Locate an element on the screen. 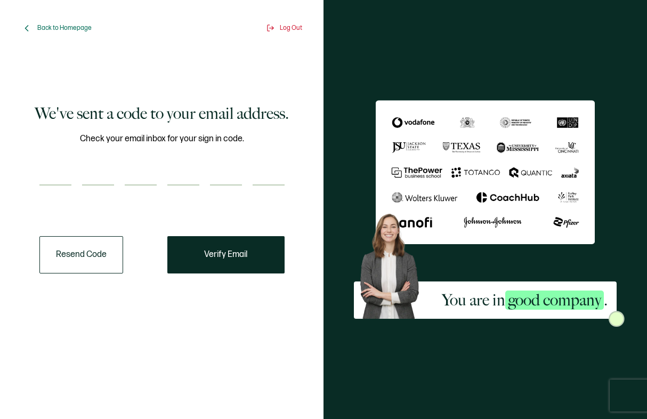 Image resolution: width=647 pixels, height=419 pixels. button: Verify Email is located at coordinates (226, 255).